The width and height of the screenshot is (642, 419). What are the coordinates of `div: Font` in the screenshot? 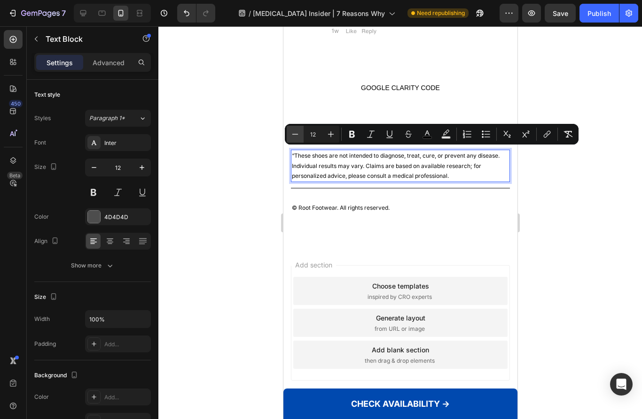 It's located at (40, 143).